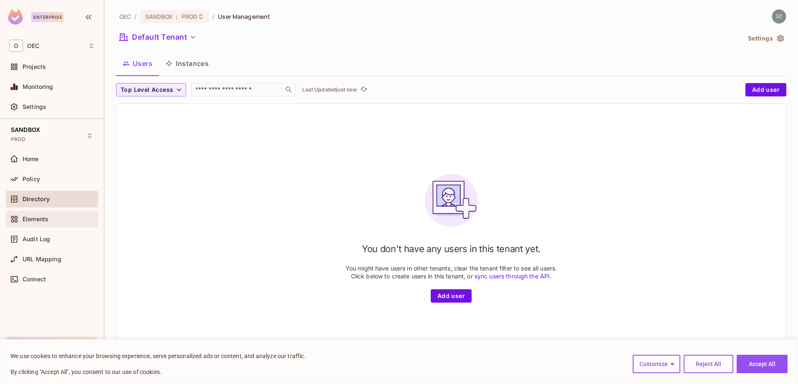  I want to click on span: O, so click(16, 45).